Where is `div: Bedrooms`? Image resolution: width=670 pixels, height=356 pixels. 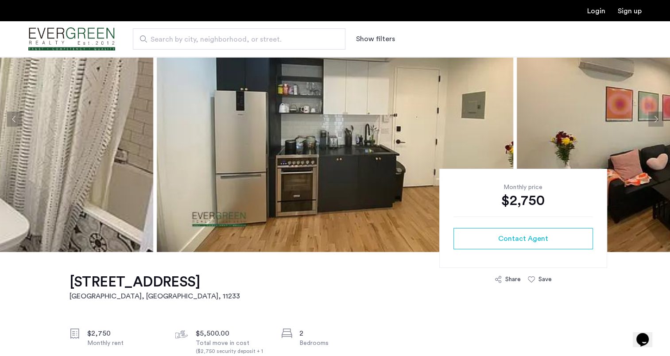 div: Bedrooms is located at coordinates (336, 343).